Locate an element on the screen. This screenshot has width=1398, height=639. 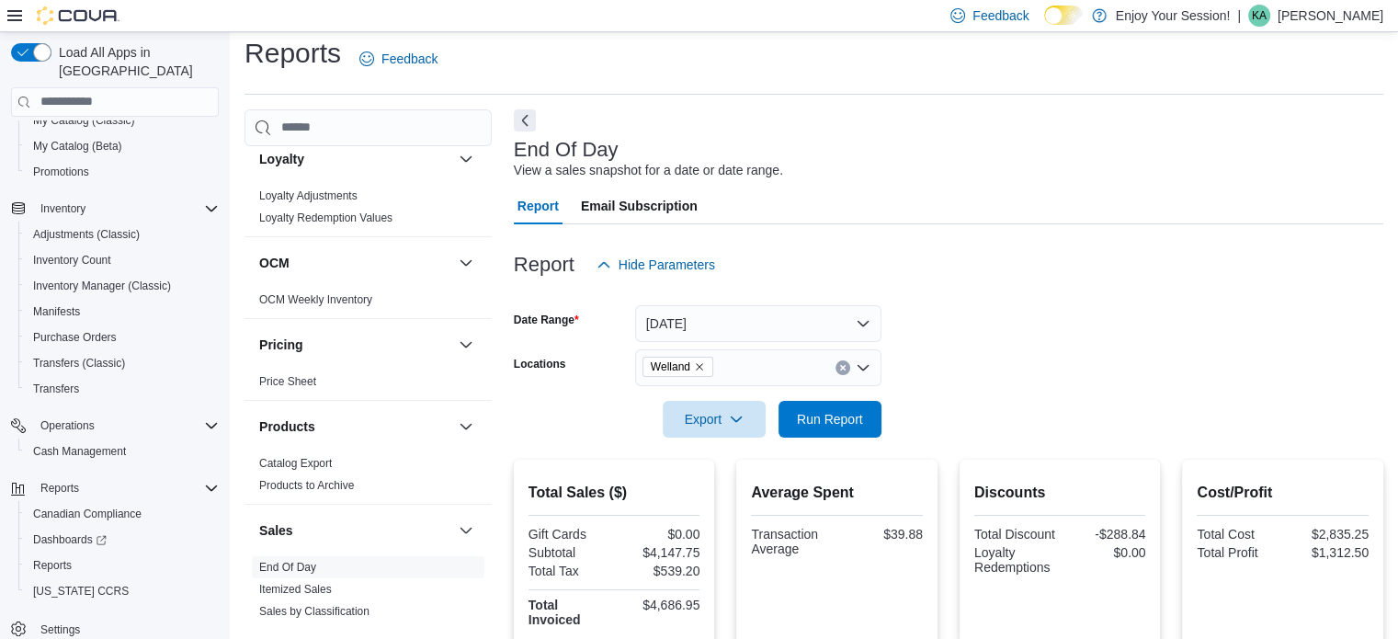
a: Reports is located at coordinates (52, 565).